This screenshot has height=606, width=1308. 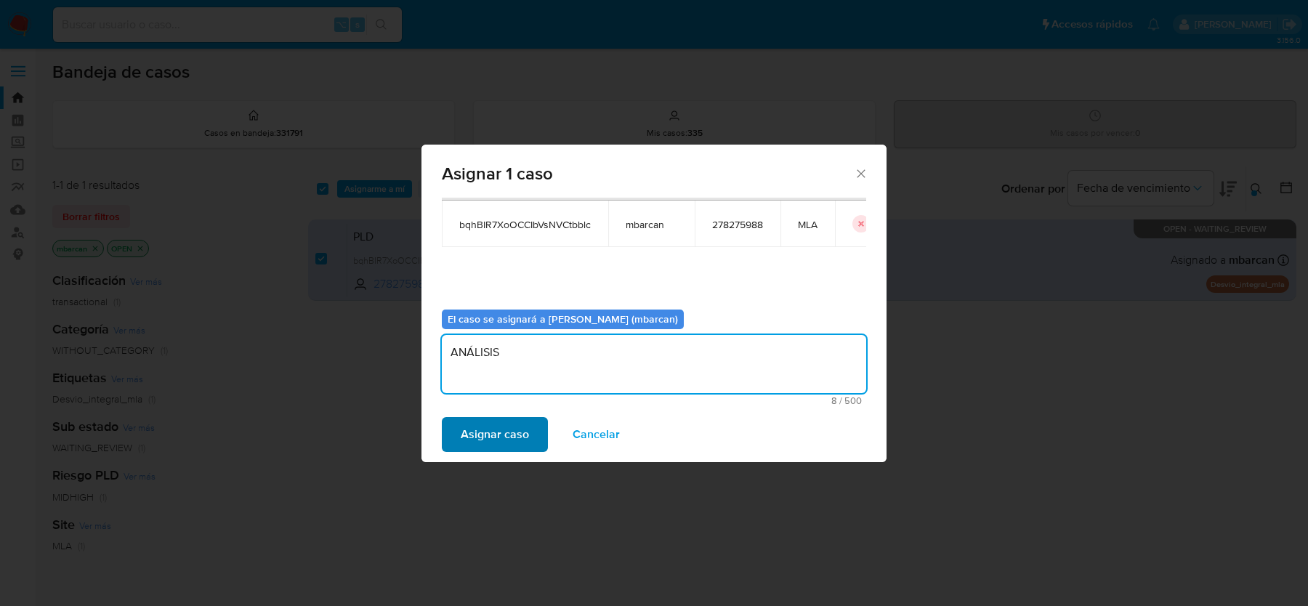 I want to click on textarea: ANÁLISIS, so click(x=654, y=364).